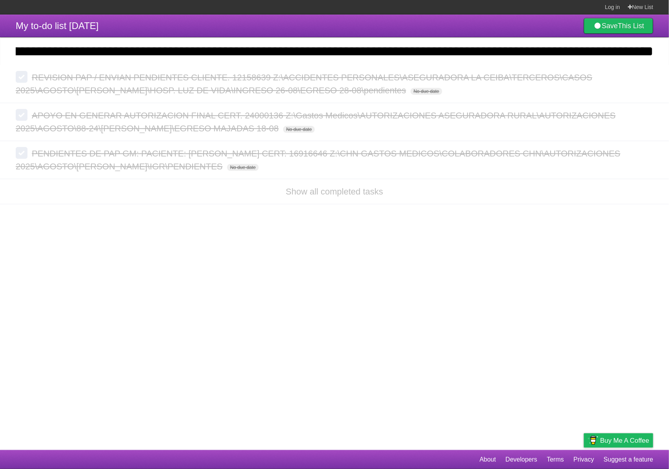  What do you see at coordinates (315, 122) in the screenshot?
I see `span: APOYO EN GENERAR AUTORIZACION FINAL CERT. 24000136 Z:\Gastos Medicos\AUTORIZACIONES ASEGURADORA R...` at bounding box center [315, 122].